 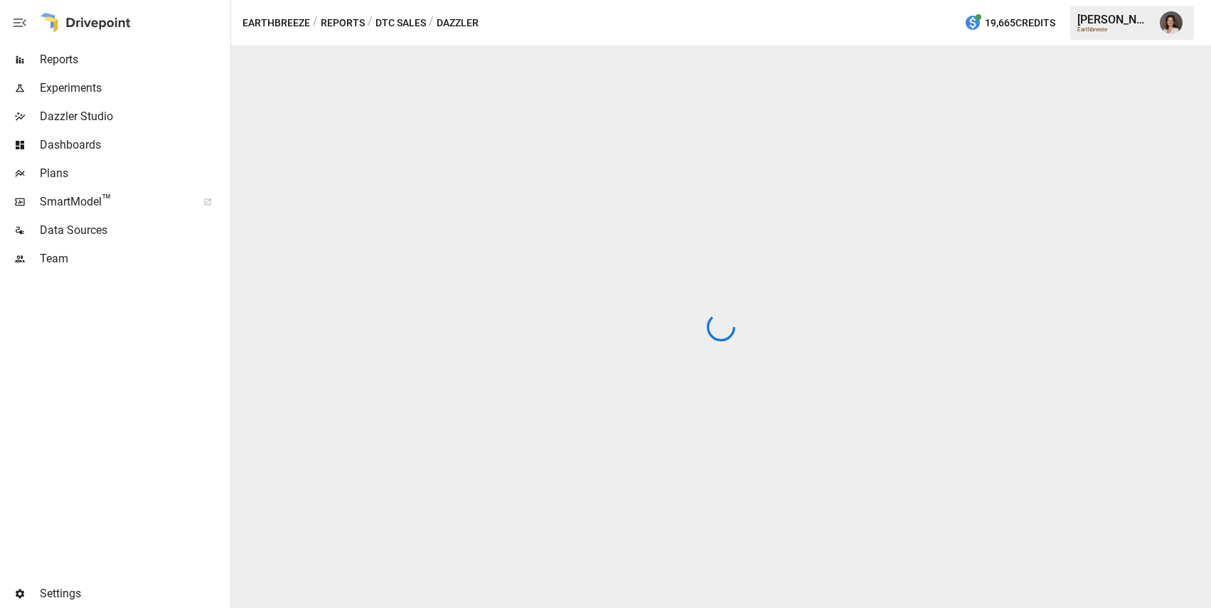 What do you see at coordinates (1019, 23) in the screenshot?
I see `span: 19,665 Credits` at bounding box center [1019, 23].